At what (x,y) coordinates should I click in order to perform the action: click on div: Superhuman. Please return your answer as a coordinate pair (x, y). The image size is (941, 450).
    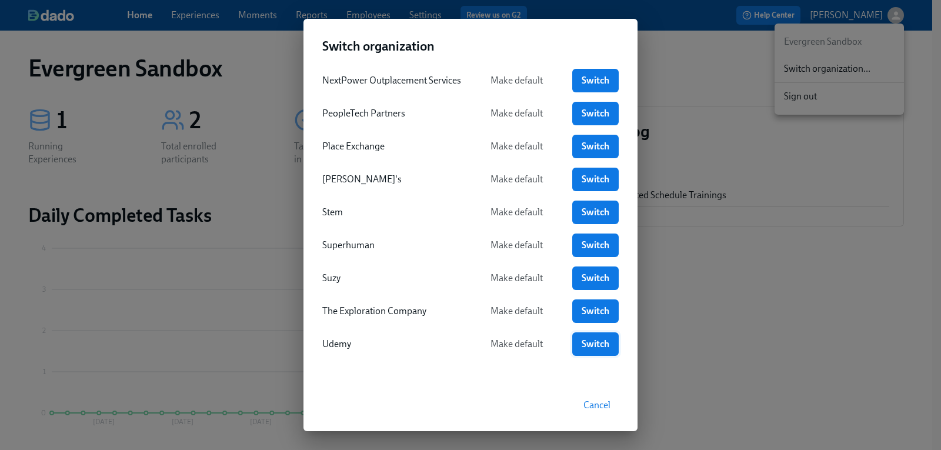
    Looking at the image, I should click on (392, 245).